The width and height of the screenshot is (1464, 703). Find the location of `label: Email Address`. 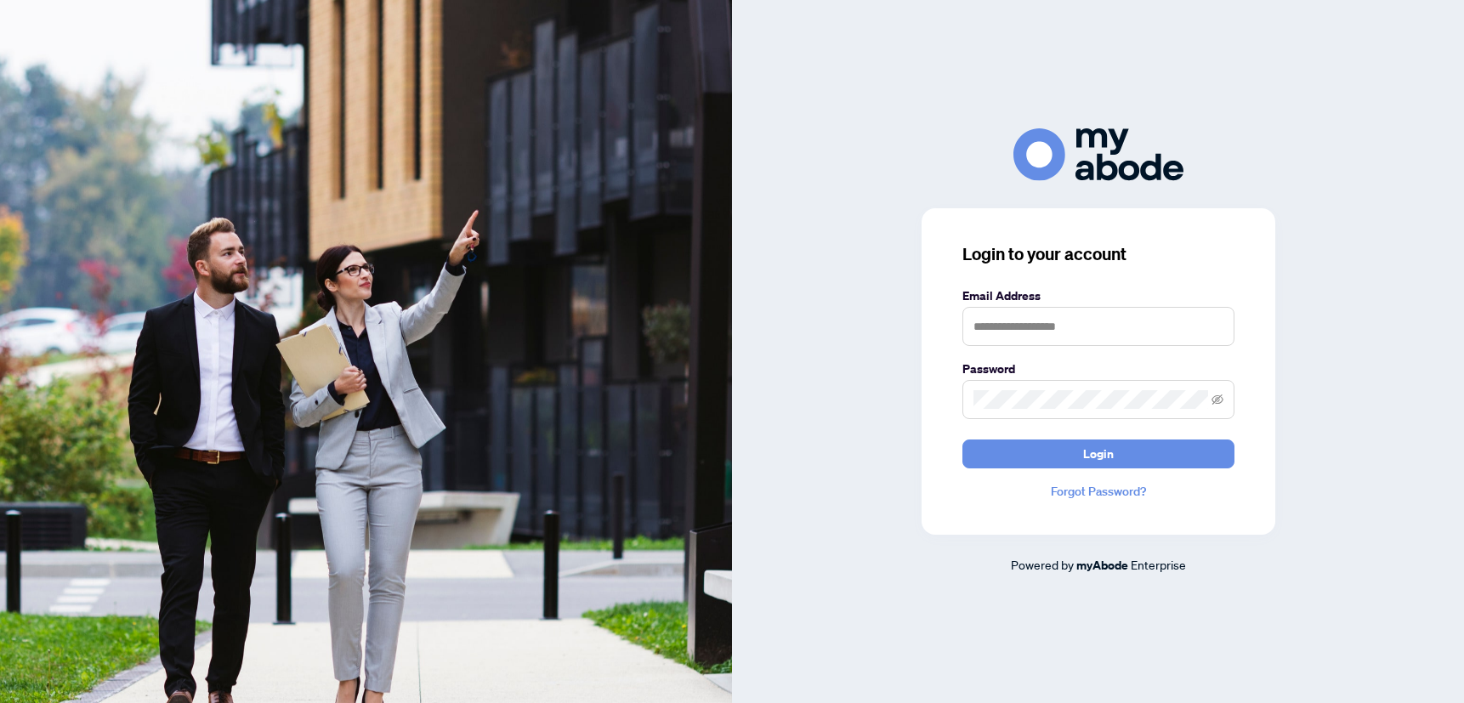

label: Email Address is located at coordinates (1099, 296).